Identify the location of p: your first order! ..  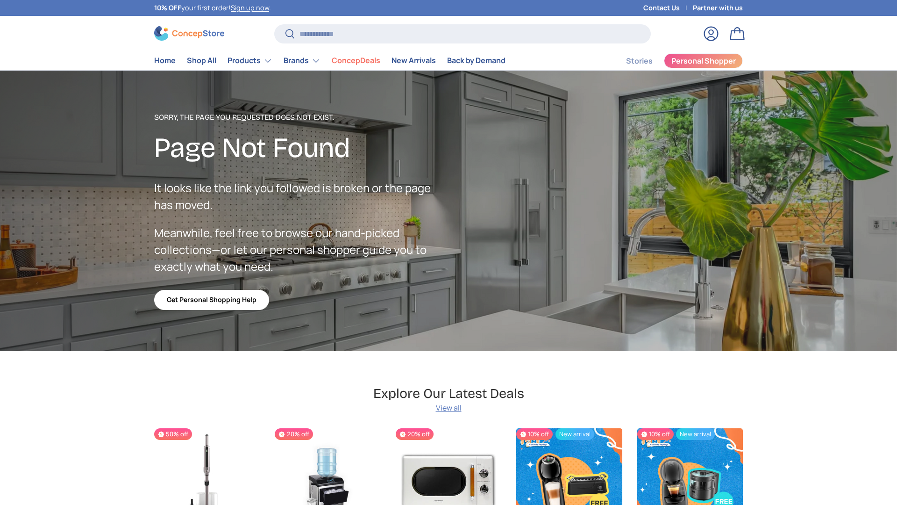
(213, 8).